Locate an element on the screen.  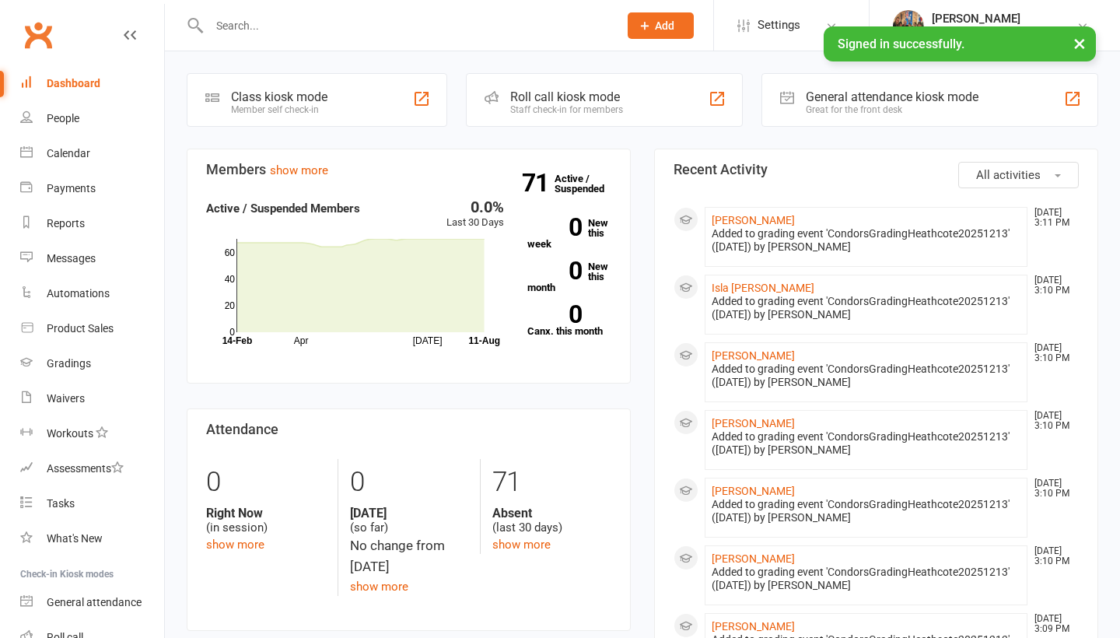
div: Assessments is located at coordinates (85, 468).